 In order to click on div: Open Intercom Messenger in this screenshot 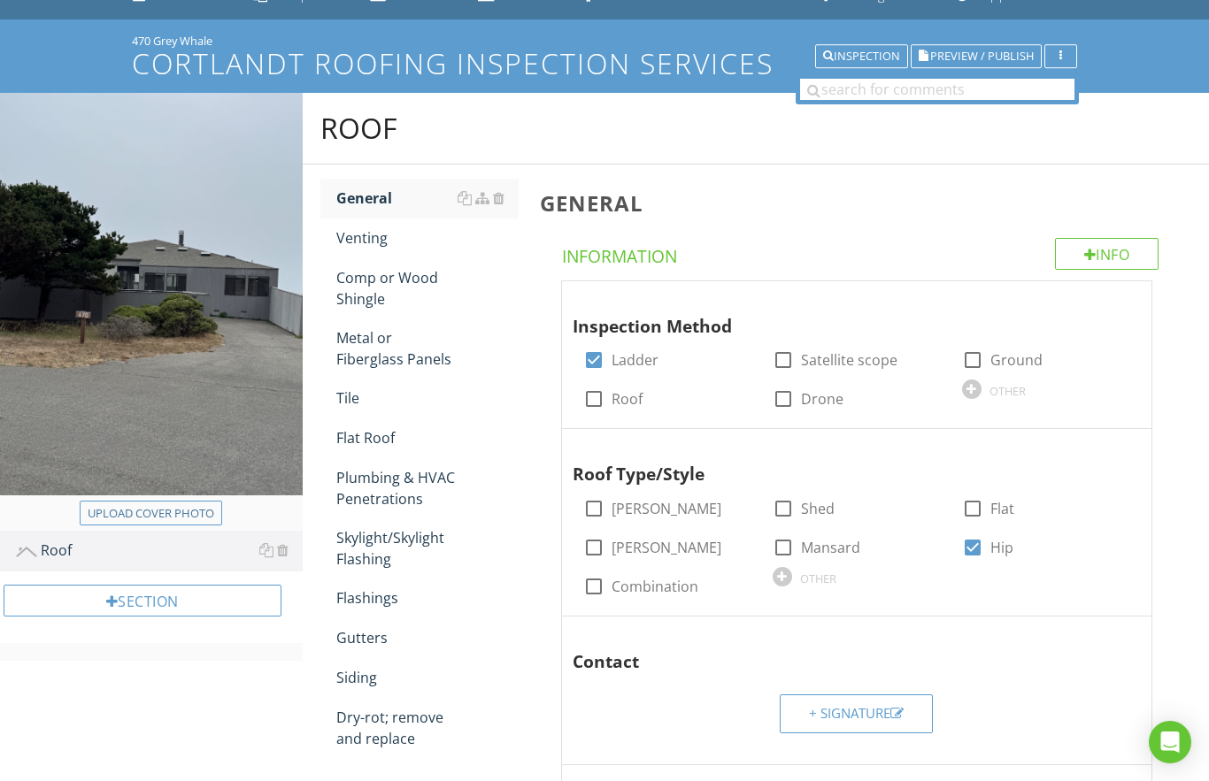, I will do `click(1170, 742)`.